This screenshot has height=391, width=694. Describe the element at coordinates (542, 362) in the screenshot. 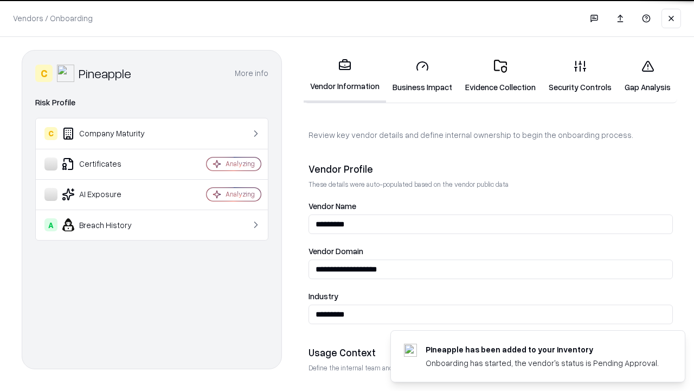

I see `div: Onboarding has started, the vendor's status is Pending Approval.` at that location.